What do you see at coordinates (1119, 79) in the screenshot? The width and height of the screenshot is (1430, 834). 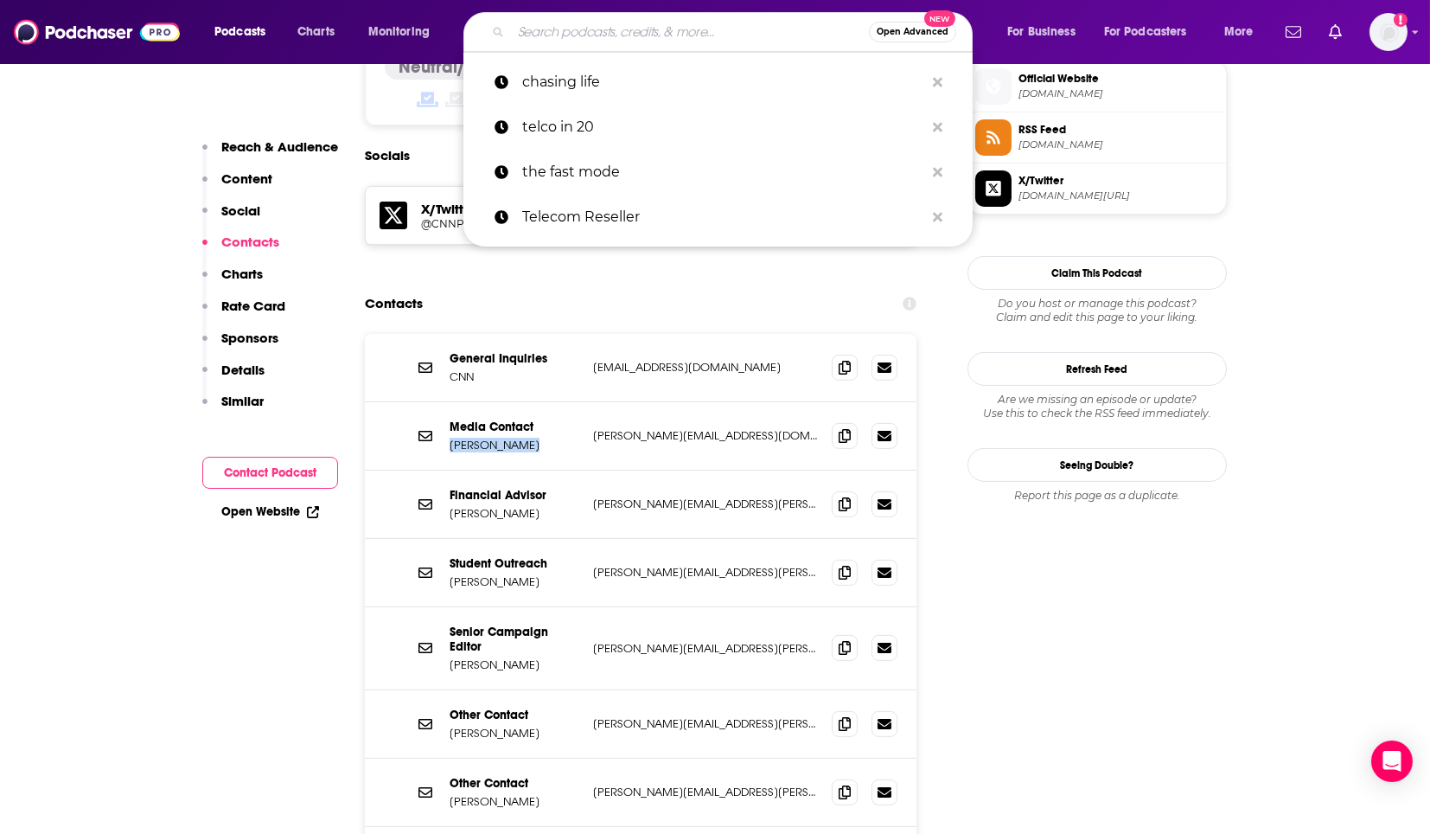 I see `span: Official Website` at bounding box center [1119, 79].